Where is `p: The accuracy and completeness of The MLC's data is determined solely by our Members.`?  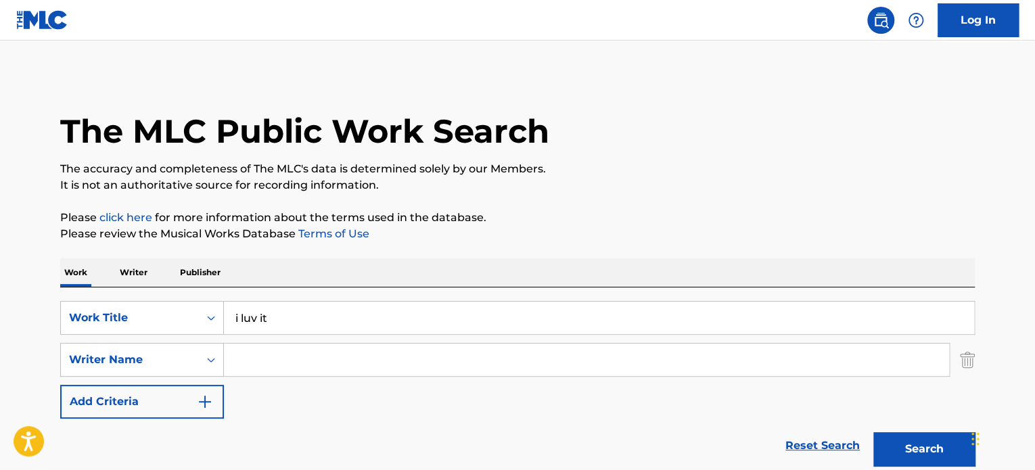 p: The accuracy and completeness of The MLC's data is determined solely by our Members. is located at coordinates (518, 169).